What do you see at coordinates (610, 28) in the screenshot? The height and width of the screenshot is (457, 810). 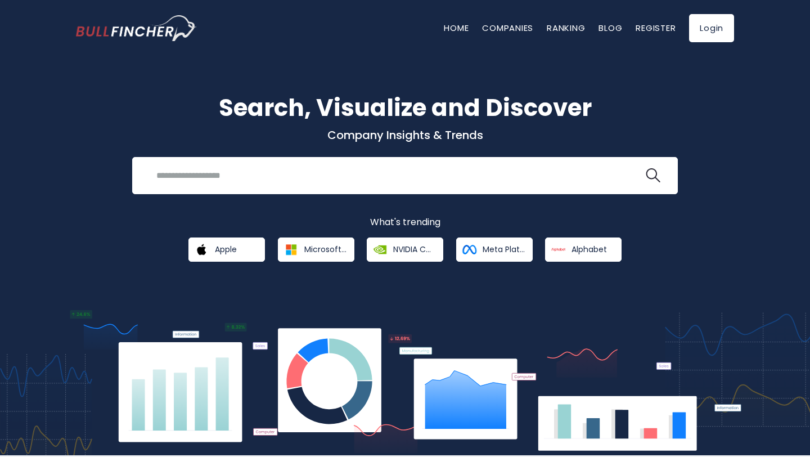 I see `a: Blog` at bounding box center [610, 28].